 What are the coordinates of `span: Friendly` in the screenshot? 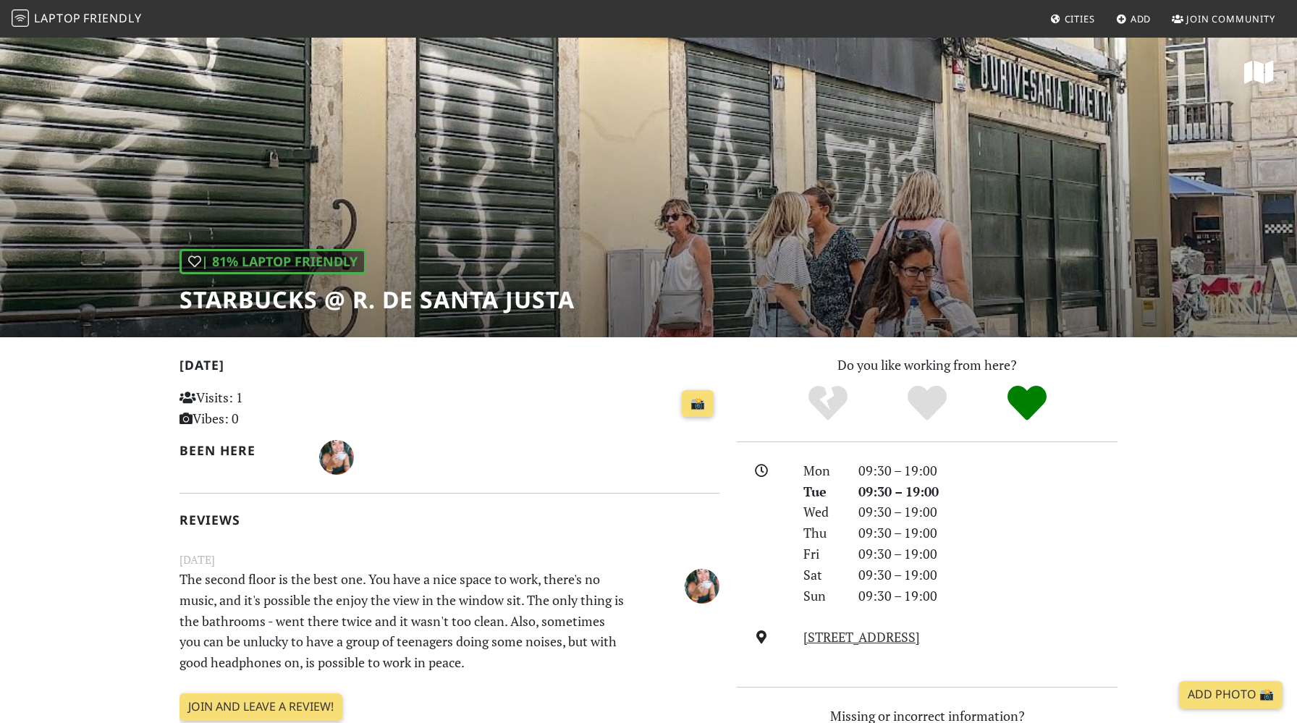 It's located at (112, 18).